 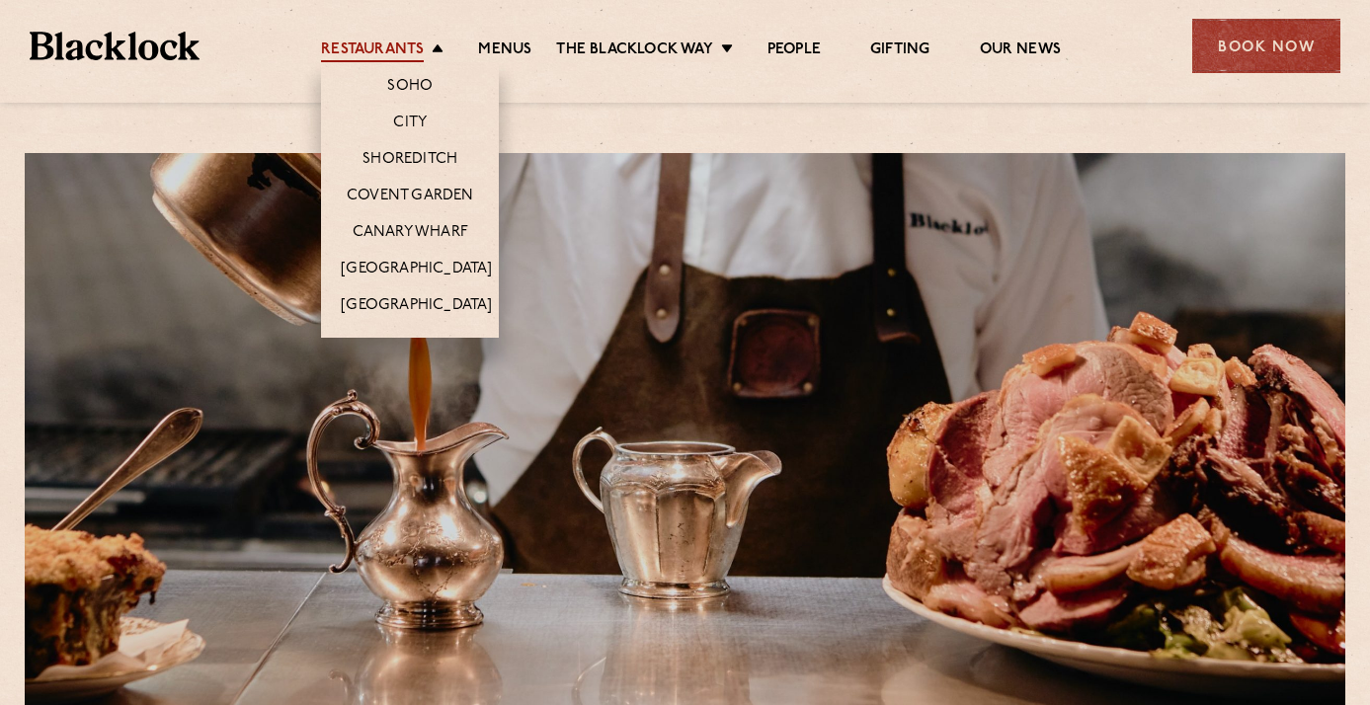 What do you see at coordinates (115, 45) in the screenshot?
I see `img: BL_Textured_Logo-footer-cropped.svg` at bounding box center [115, 45].